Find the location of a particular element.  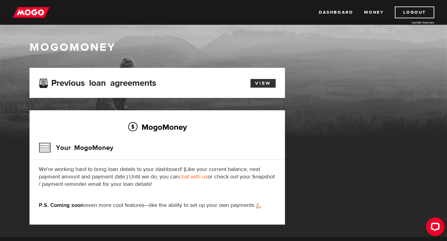

button: Open LiveChat chat widget is located at coordinates (14, 12).